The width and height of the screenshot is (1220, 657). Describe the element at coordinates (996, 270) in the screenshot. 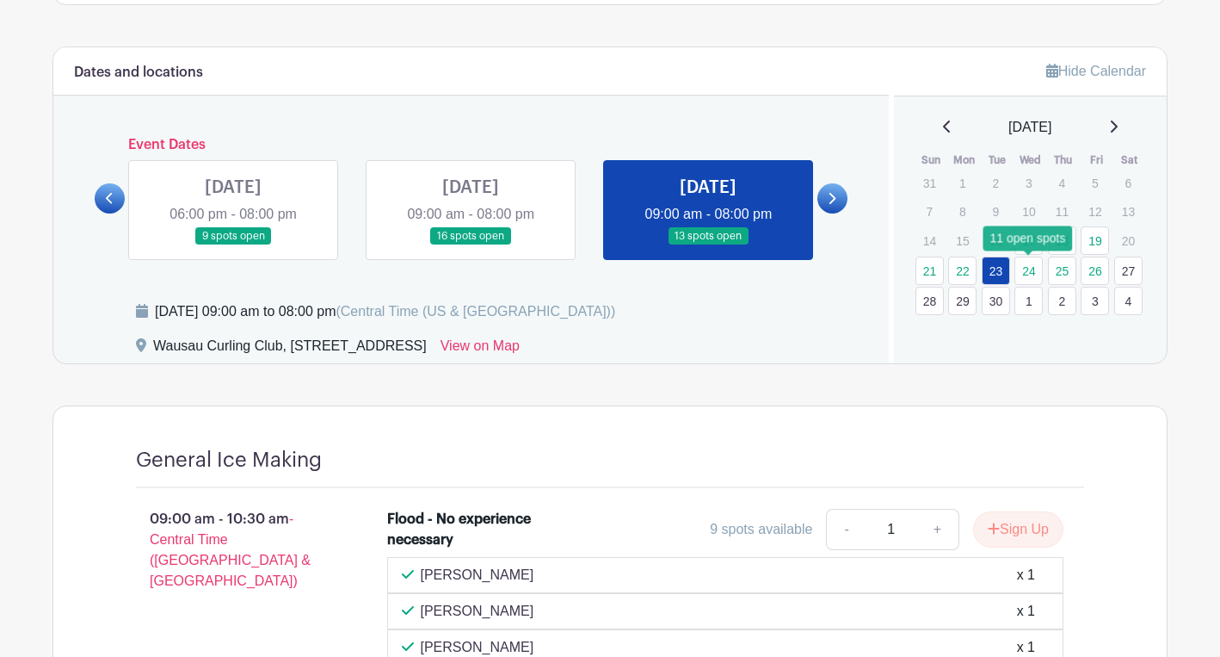

I see `a: 23` at that location.